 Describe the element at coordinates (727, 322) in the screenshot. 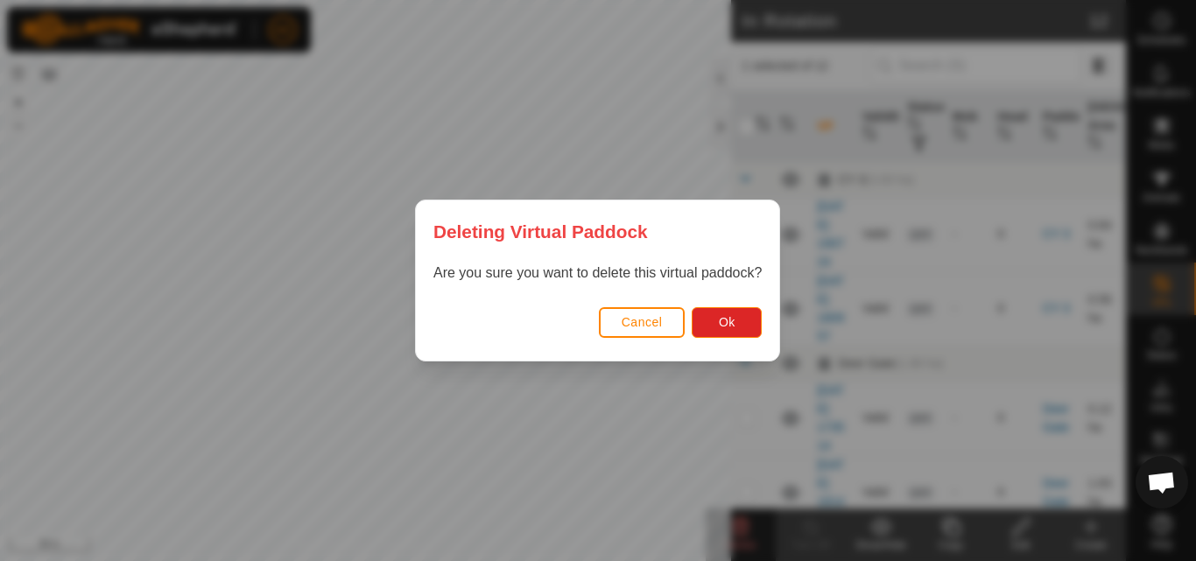

I see `button: Ok` at that location.